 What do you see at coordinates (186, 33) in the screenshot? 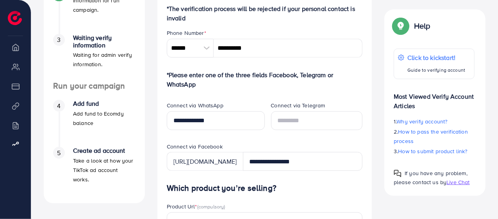
I see `label: Phone Number` at bounding box center [186, 33].